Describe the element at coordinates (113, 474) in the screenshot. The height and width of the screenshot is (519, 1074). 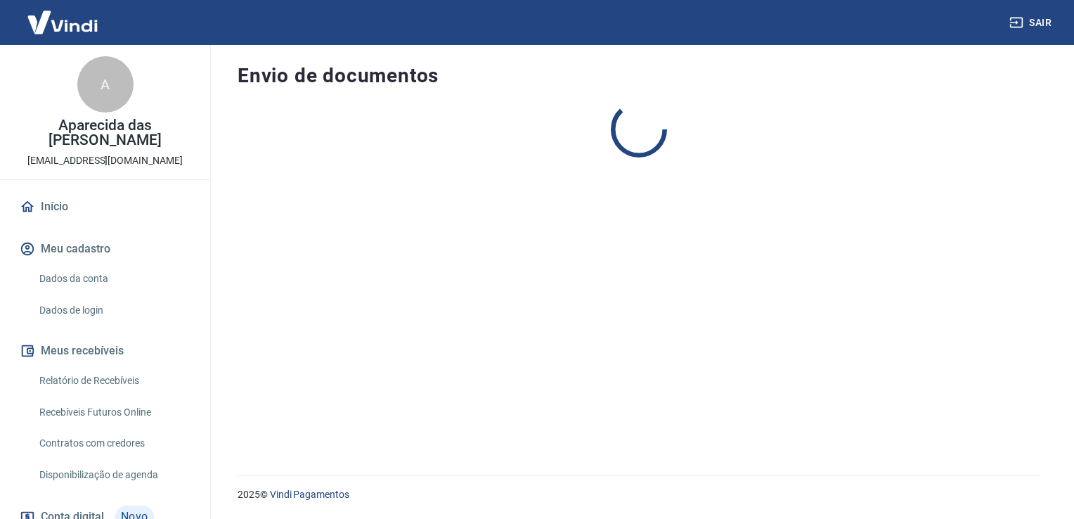
I see `a: Disponibilização de agenda` at that location.